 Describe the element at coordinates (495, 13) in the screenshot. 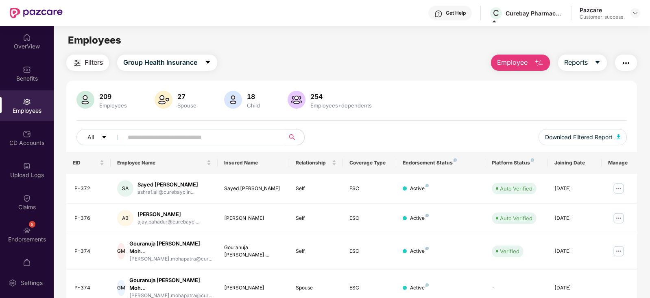

I see `span: C` at that location.